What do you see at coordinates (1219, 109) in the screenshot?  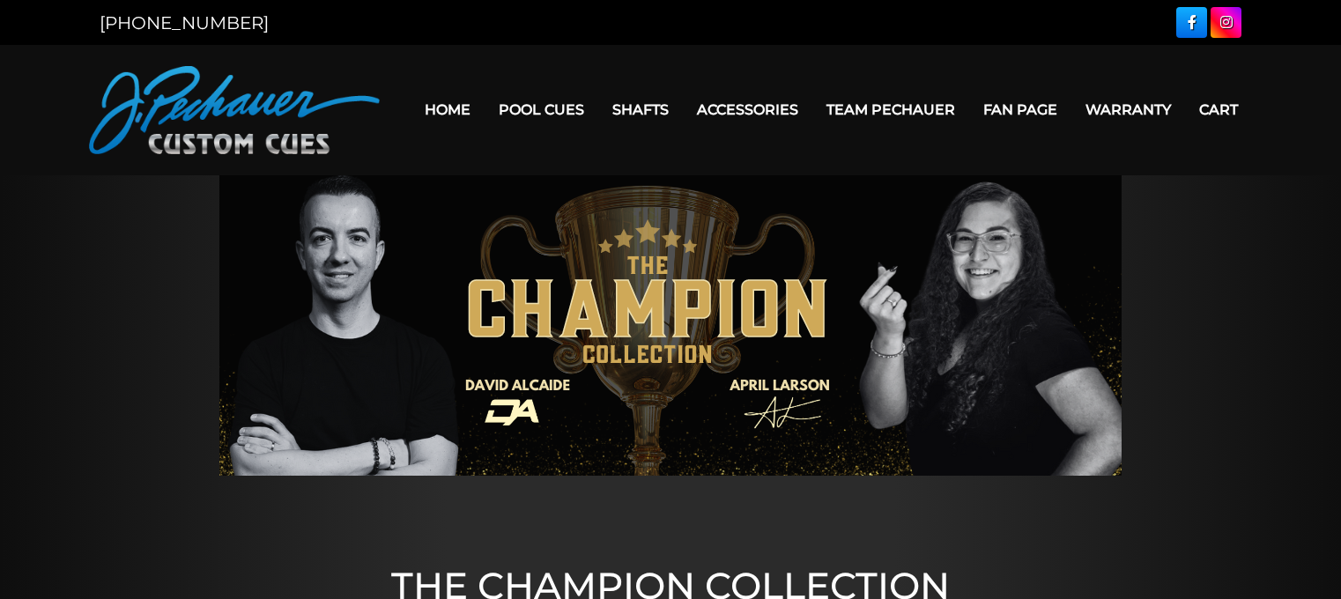 I see `a: Cart` at bounding box center [1219, 109].